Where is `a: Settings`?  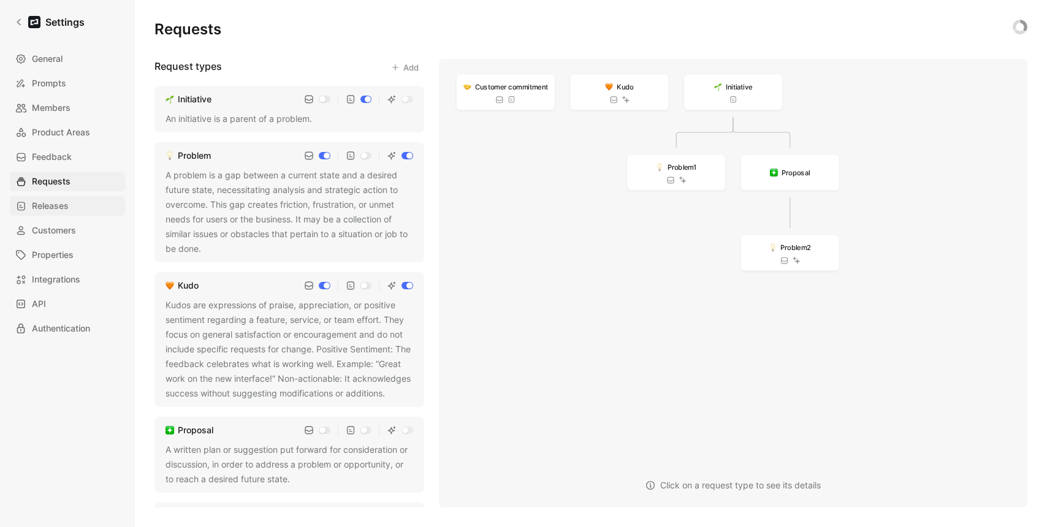
a: Settings is located at coordinates (50, 22).